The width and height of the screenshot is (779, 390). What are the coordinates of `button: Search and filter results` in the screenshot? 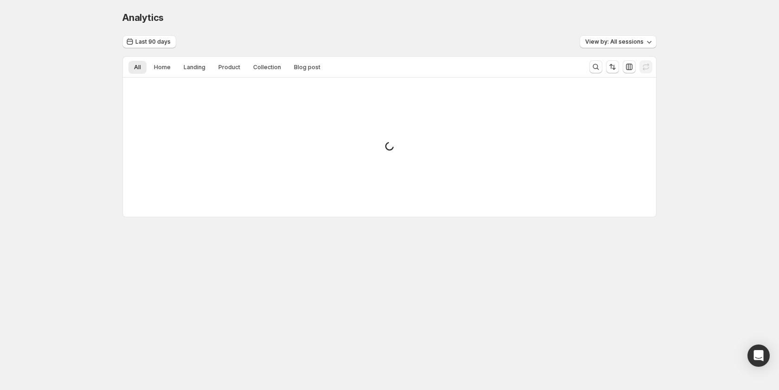 It's located at (596, 67).